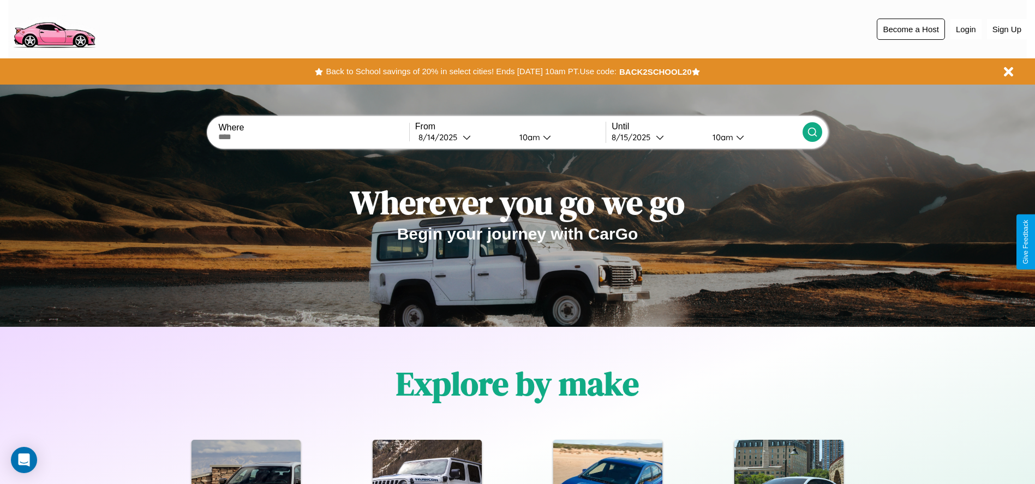 The height and width of the screenshot is (484, 1035). What do you see at coordinates (1026, 242) in the screenshot?
I see `div: Give Feedback` at bounding box center [1026, 242].